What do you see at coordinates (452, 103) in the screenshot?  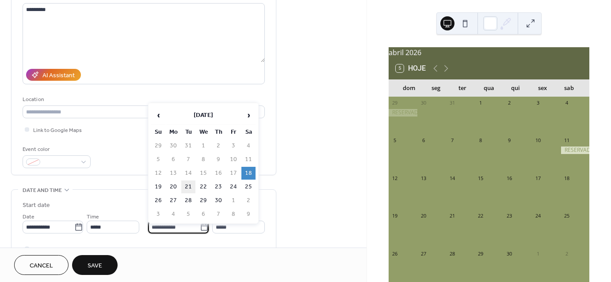 I see `div: 31` at bounding box center [452, 103].